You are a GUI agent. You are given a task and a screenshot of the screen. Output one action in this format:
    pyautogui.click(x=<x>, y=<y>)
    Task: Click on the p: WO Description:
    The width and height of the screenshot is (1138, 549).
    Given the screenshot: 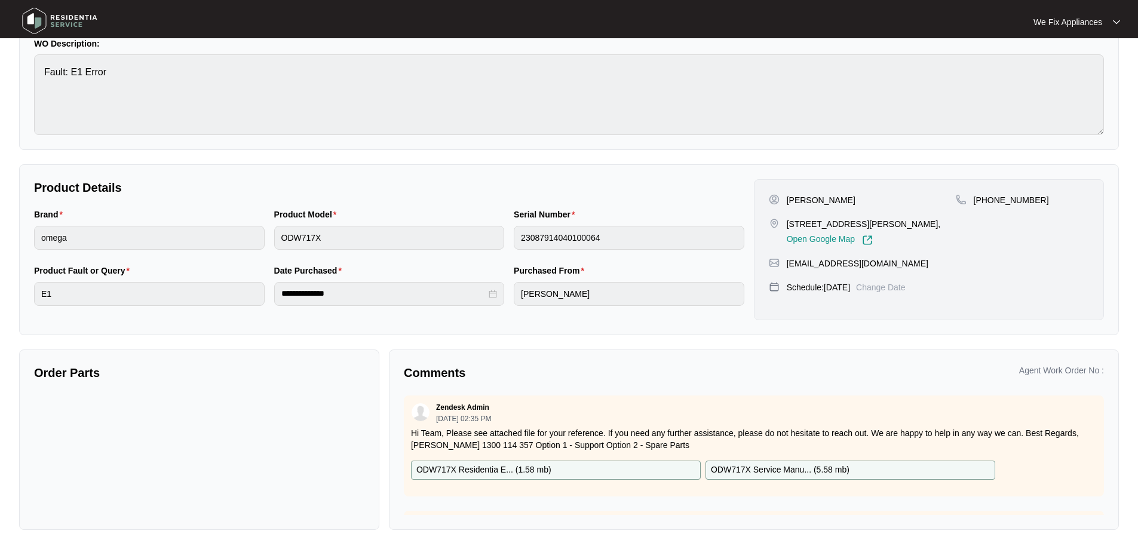 What is the action you would take?
    pyautogui.click(x=569, y=44)
    